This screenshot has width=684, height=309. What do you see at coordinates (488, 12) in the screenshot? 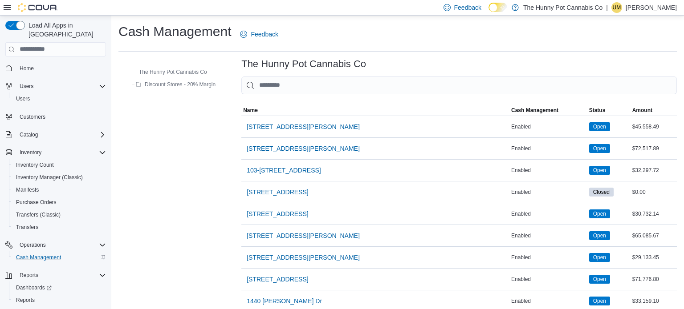
I see `span: Dark Mode` at bounding box center [488, 12].